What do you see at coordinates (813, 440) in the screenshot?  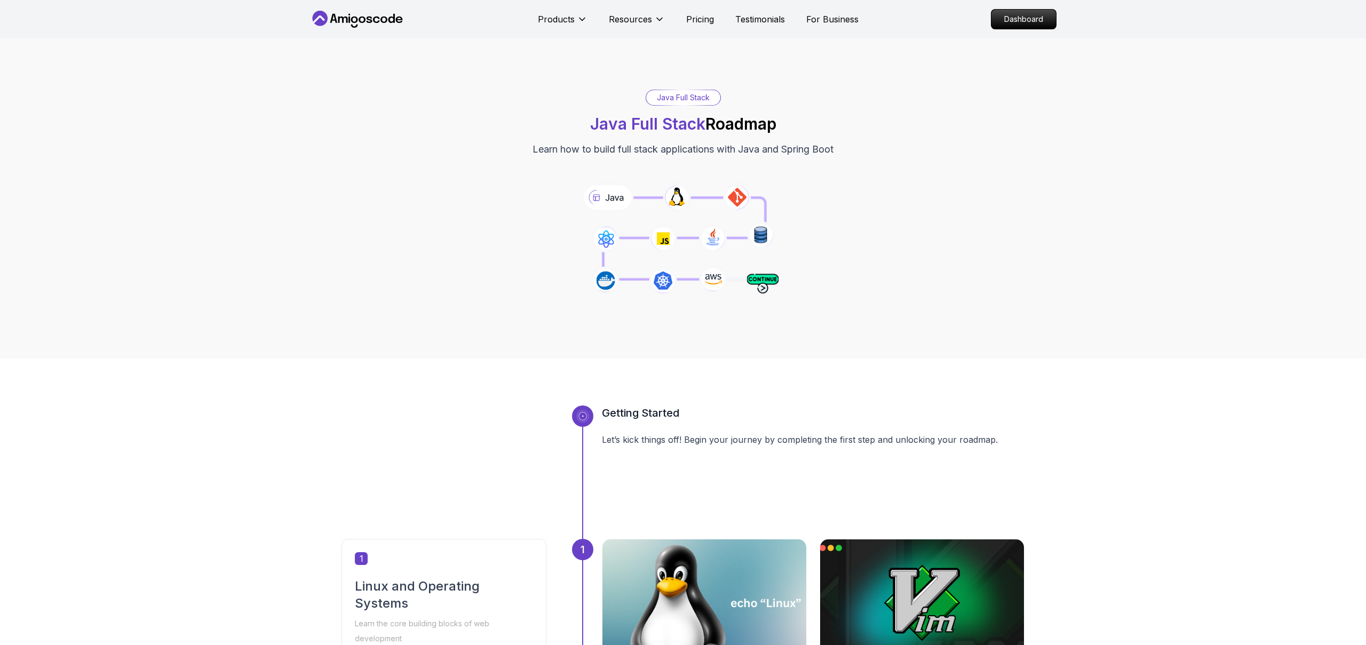 I see `p: Let’s kick things off! Begin your journey by completing the first step and unlocking your roadmap.` at bounding box center [813, 440].